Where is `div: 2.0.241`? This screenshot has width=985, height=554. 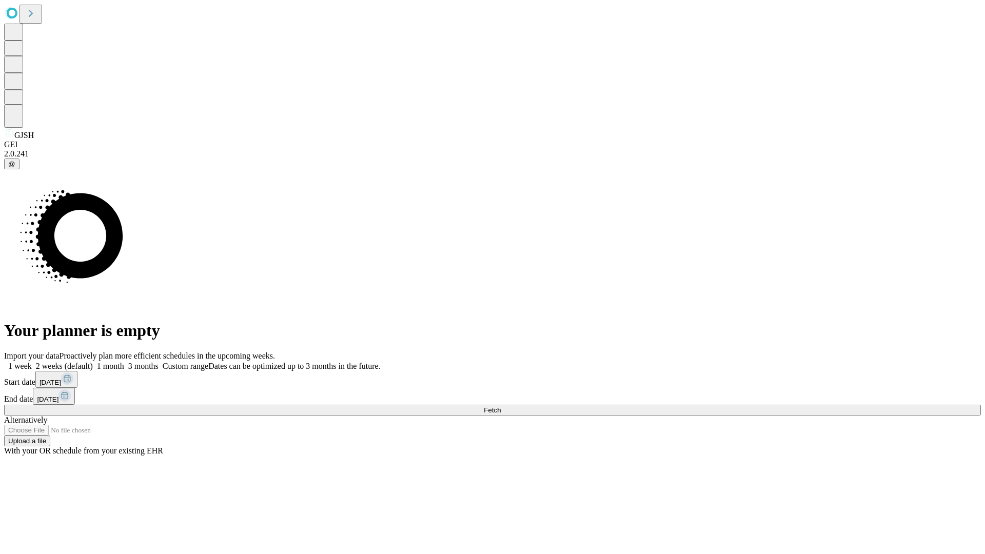
div: 2.0.241 is located at coordinates (493, 154).